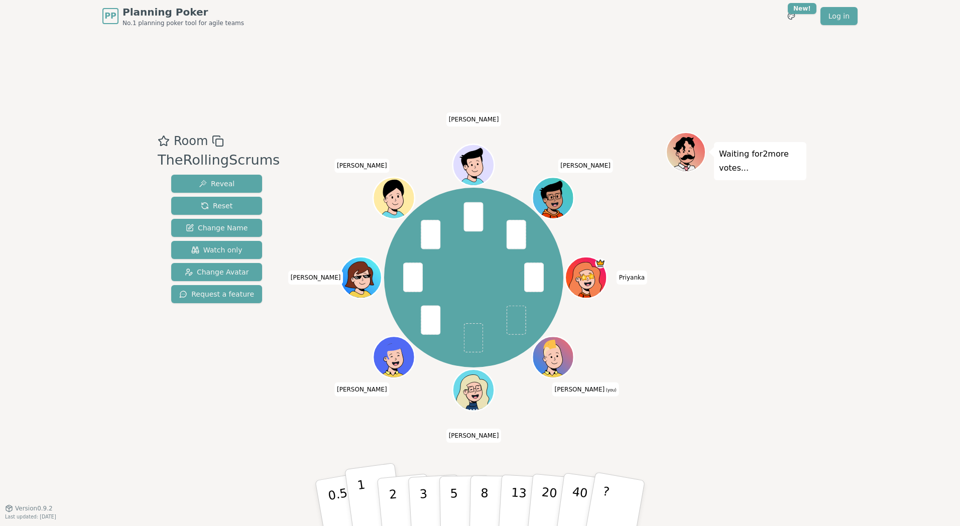 Image resolution: width=960 pixels, height=526 pixels. I want to click on button: New!, so click(792, 16).